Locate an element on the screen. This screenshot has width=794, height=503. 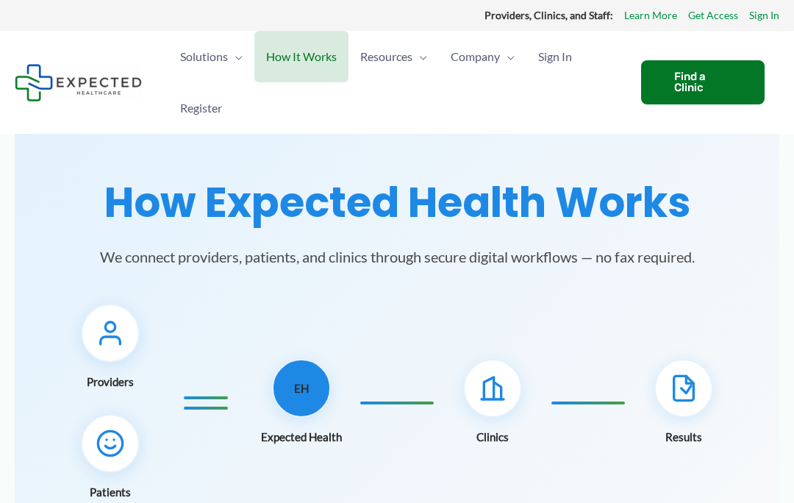
span: Clinics is located at coordinates (493, 437).